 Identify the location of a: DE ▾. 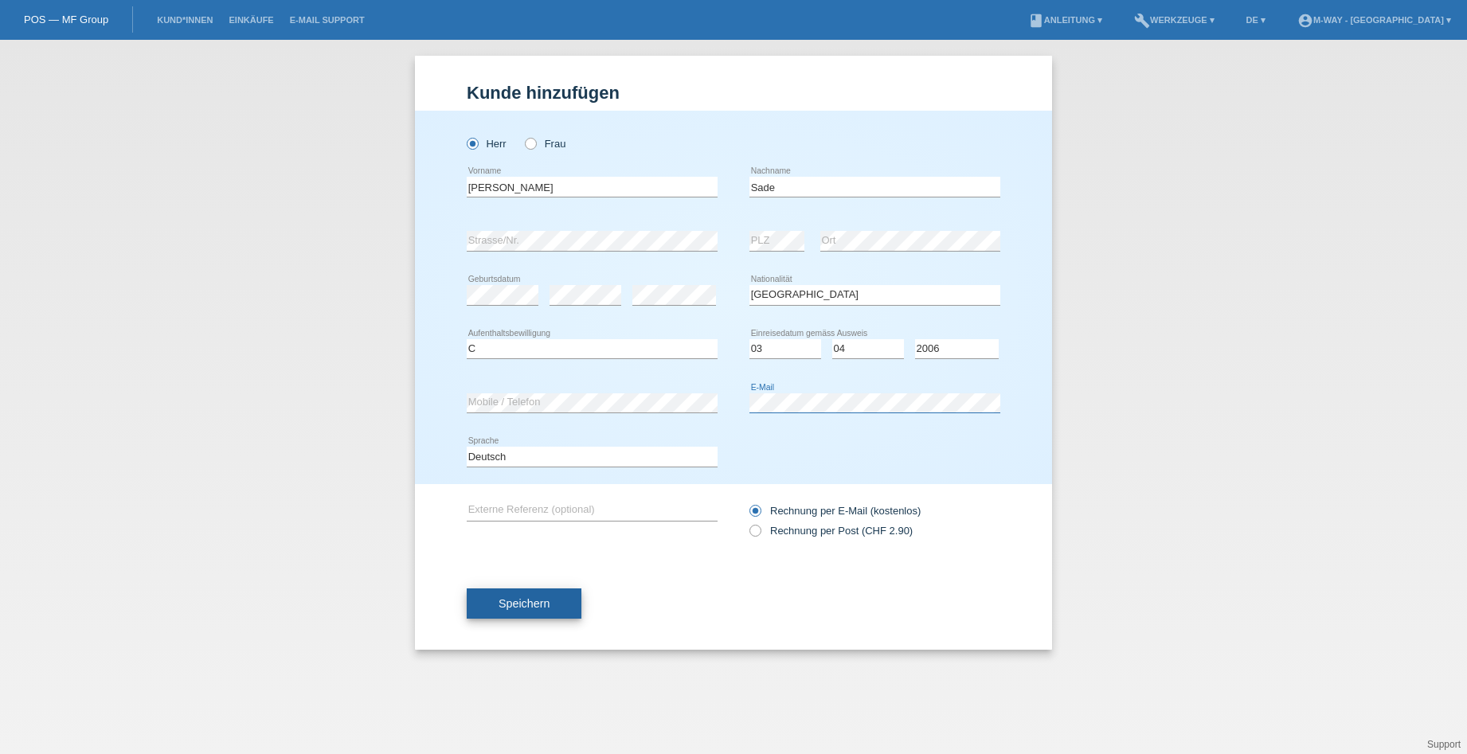
(1256, 20).